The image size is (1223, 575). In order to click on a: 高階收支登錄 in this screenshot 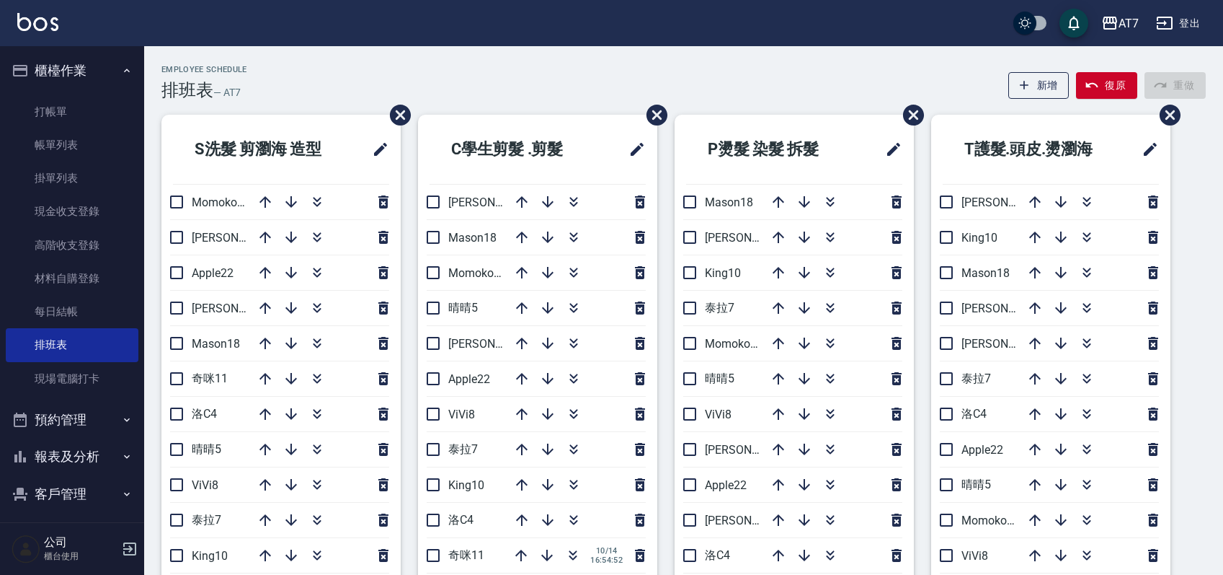, I will do `click(72, 245)`.